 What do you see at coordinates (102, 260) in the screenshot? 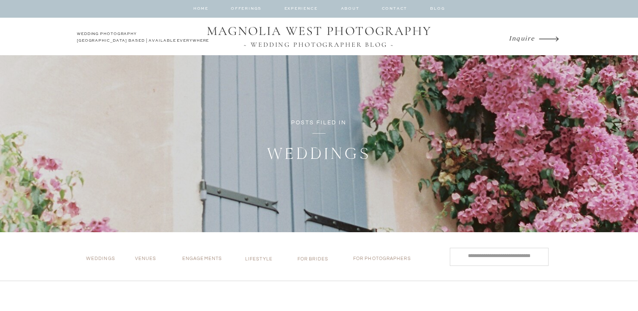
I see `p: Weddings` at bounding box center [102, 260].